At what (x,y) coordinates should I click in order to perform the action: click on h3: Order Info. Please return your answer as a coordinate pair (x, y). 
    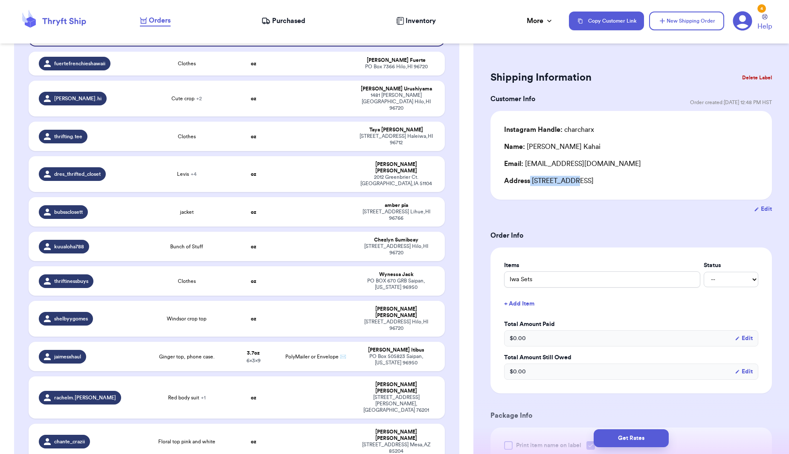
    Looking at the image, I should click on (631, 235).